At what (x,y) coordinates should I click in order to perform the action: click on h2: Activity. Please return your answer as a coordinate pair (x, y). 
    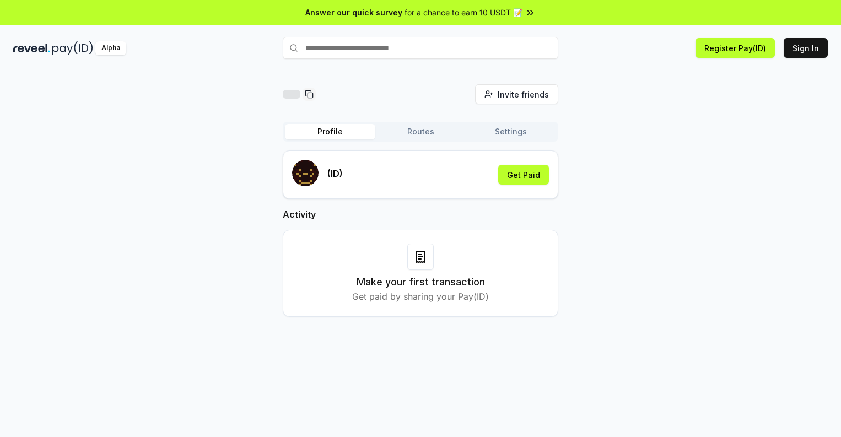
    Looking at the image, I should click on (420, 214).